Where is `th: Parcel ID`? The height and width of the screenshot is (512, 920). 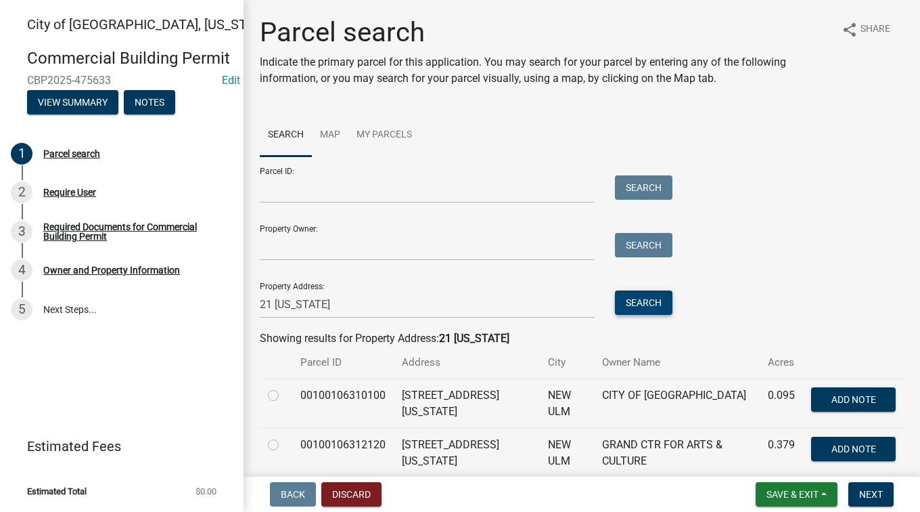
th: Parcel ID is located at coordinates (343, 362).